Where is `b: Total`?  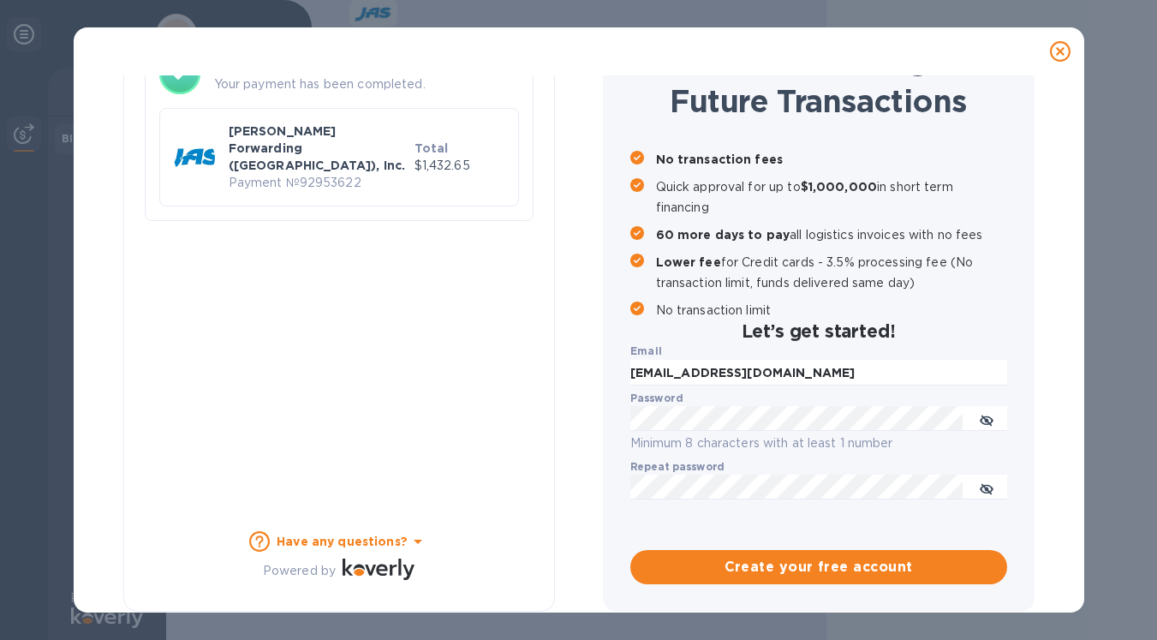 b: Total is located at coordinates (432, 148).